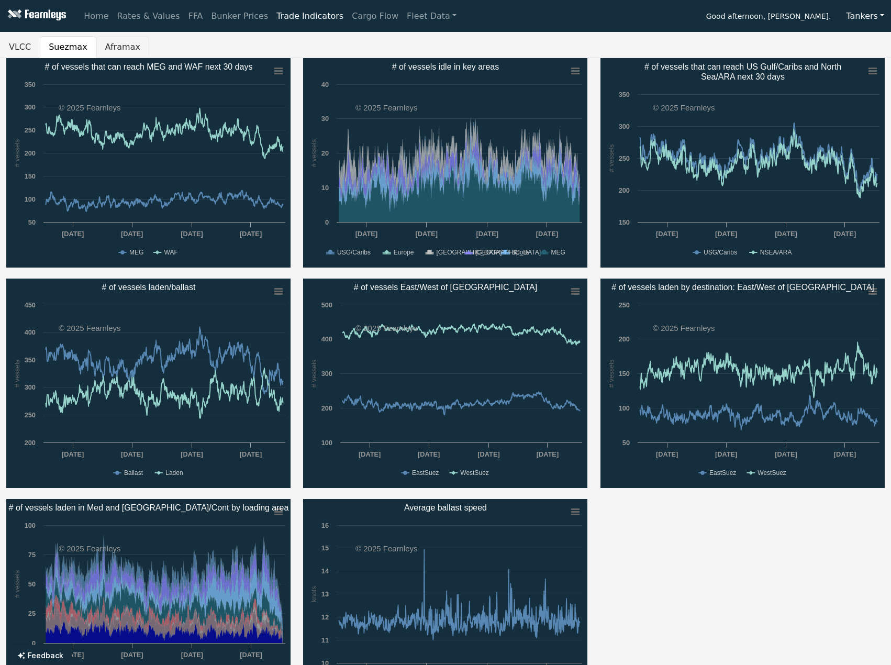 The image size is (891, 665). I want to click on text: Europe, so click(404, 252).